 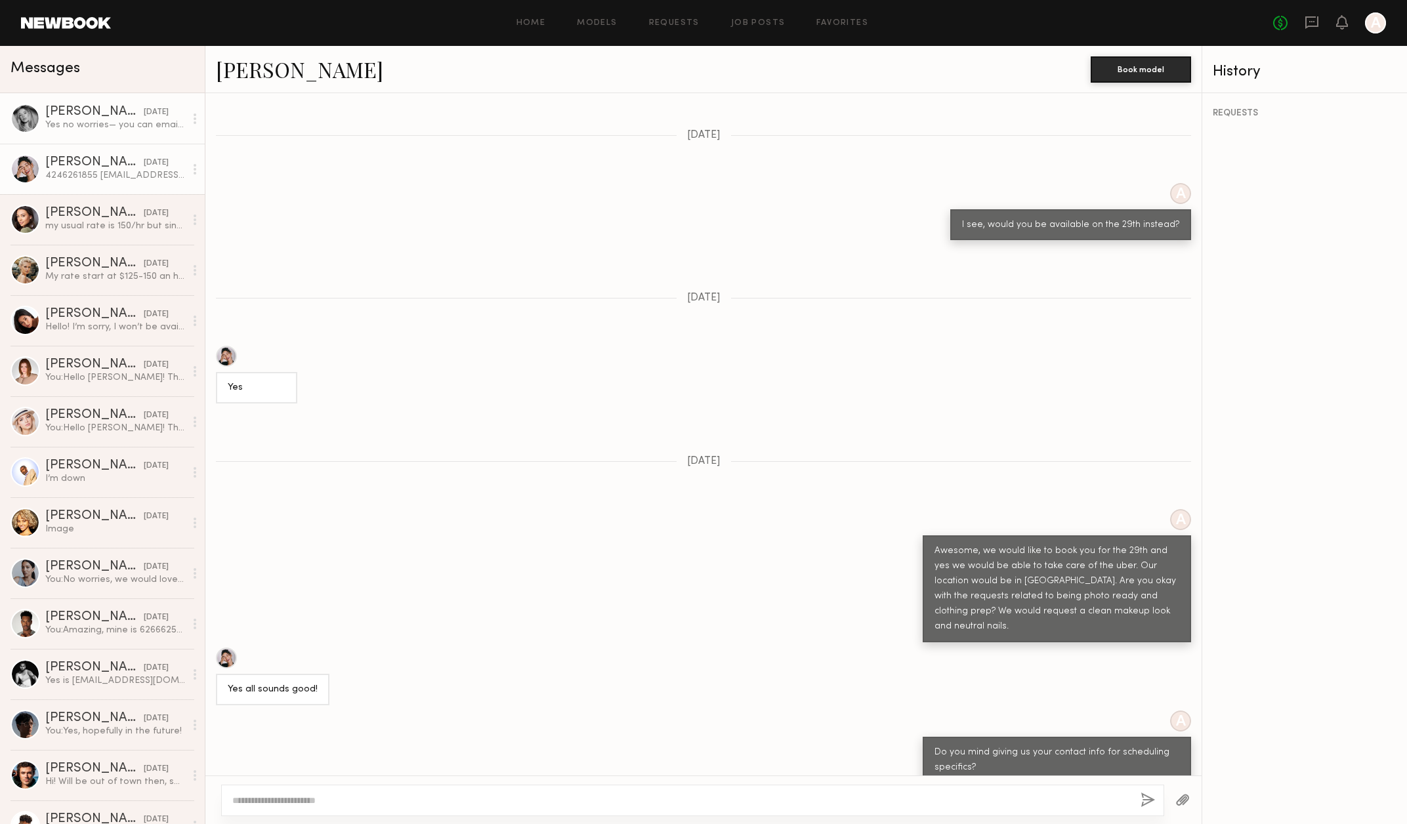 What do you see at coordinates (1141, 70) in the screenshot?
I see `button: Book model` at bounding box center [1141, 70].